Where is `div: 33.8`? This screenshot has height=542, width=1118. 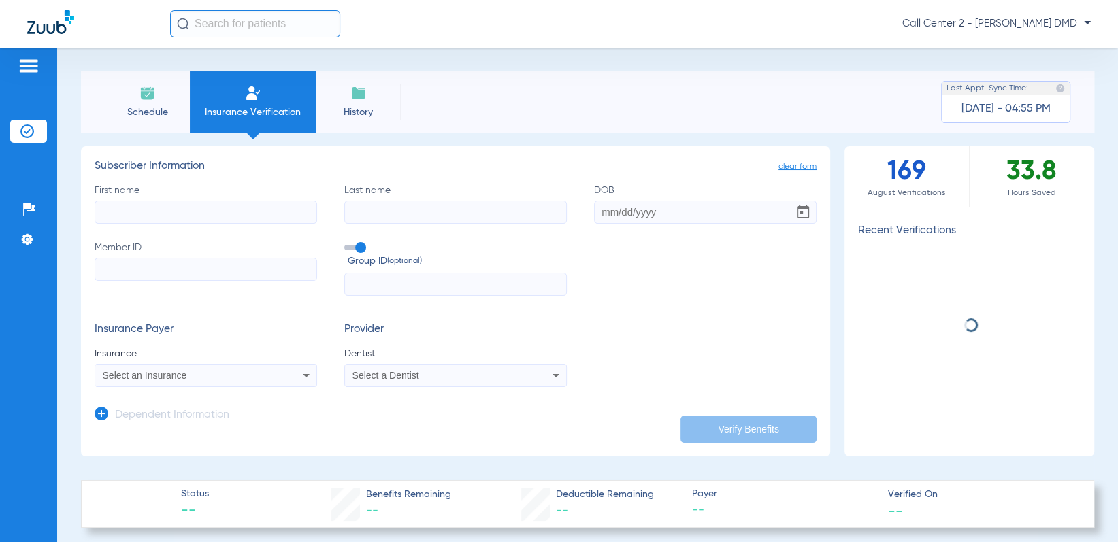
div: 33.8 is located at coordinates (1032, 176).